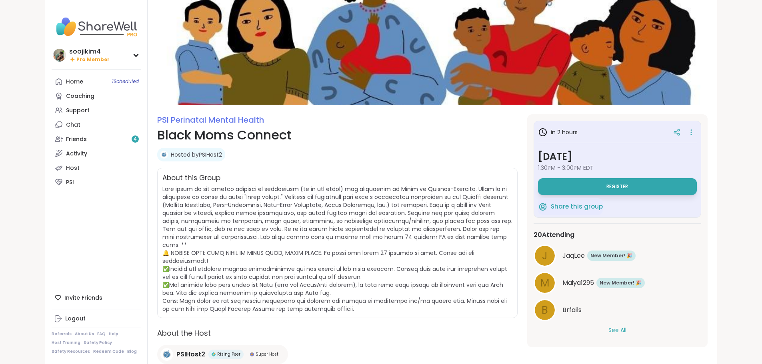 The height and width of the screenshot is (364, 762). Describe the element at coordinates (66, 343) in the screenshot. I see `a: Host Training` at that location.